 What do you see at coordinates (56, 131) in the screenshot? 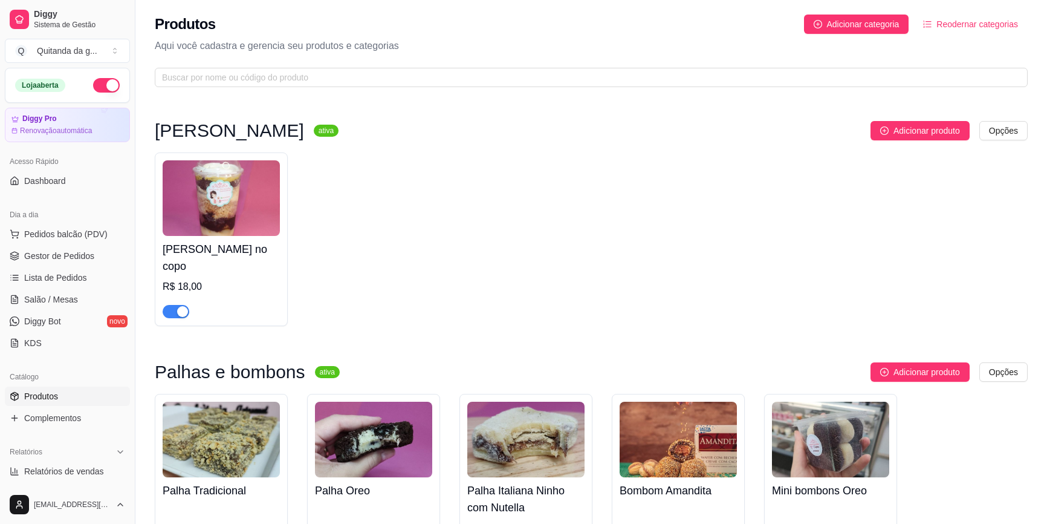
I see `article: Renovação automática` at bounding box center [56, 131].